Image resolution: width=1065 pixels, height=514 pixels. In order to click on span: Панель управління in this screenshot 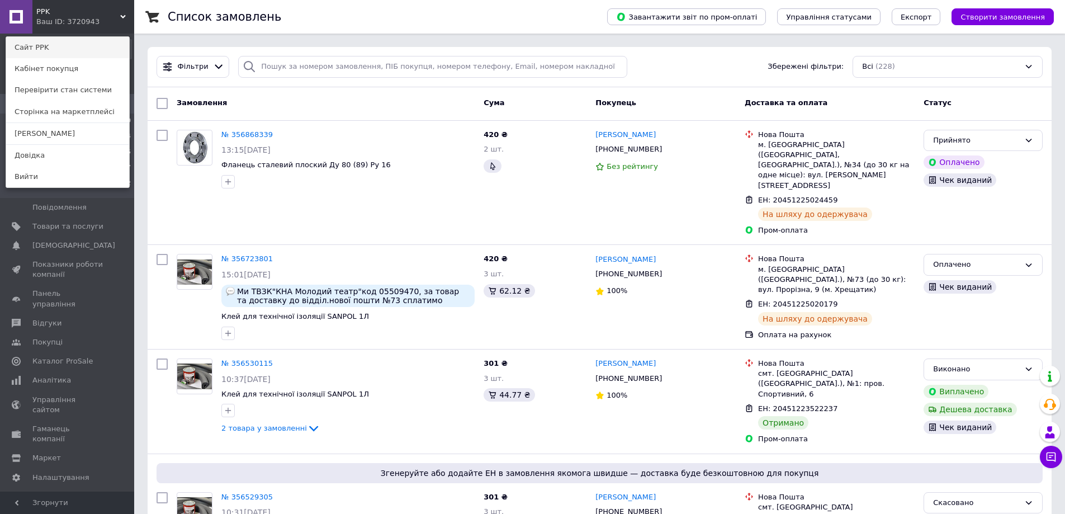, I will do `click(68, 299)`.